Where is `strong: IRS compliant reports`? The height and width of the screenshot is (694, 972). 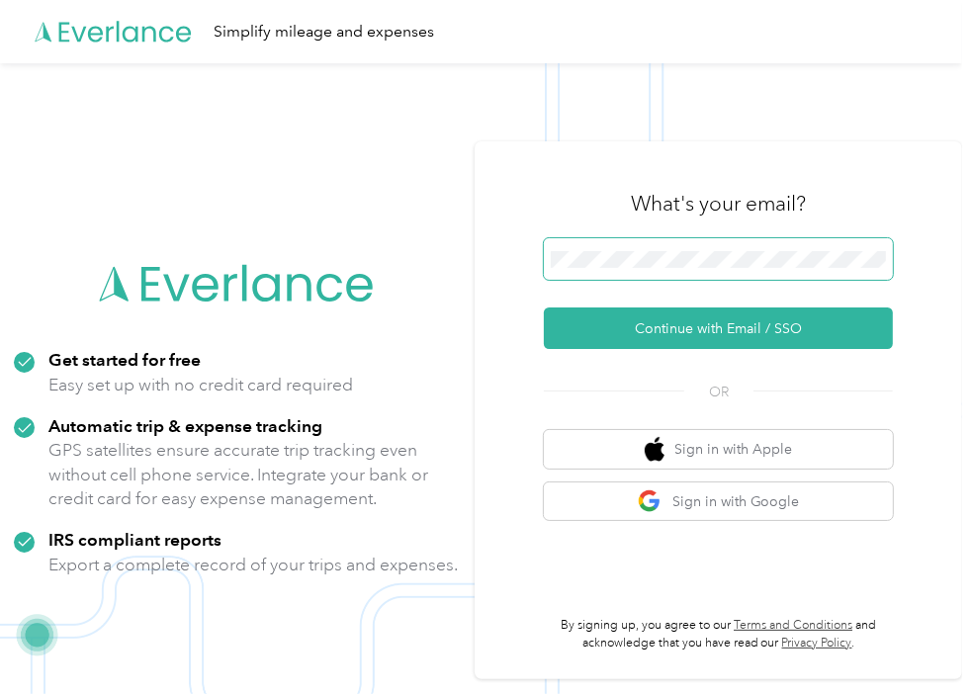
strong: IRS compliant reports is located at coordinates (135, 539).